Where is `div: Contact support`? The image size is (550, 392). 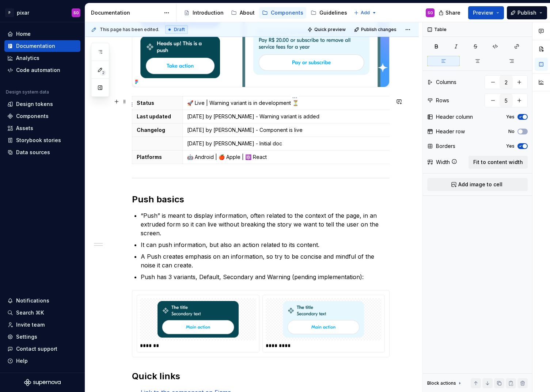
div: Contact support is located at coordinates (37, 349).